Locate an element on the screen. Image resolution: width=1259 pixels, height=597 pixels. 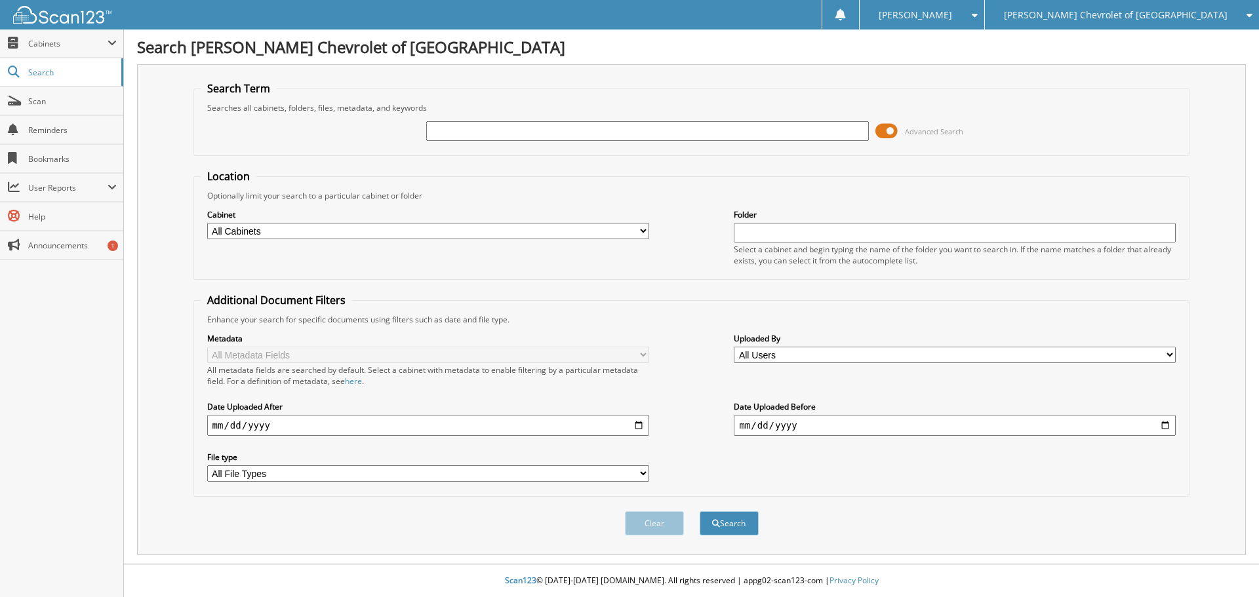
div: Enhance your search for specific documents using filters such as date and file type. is located at coordinates (692, 319).